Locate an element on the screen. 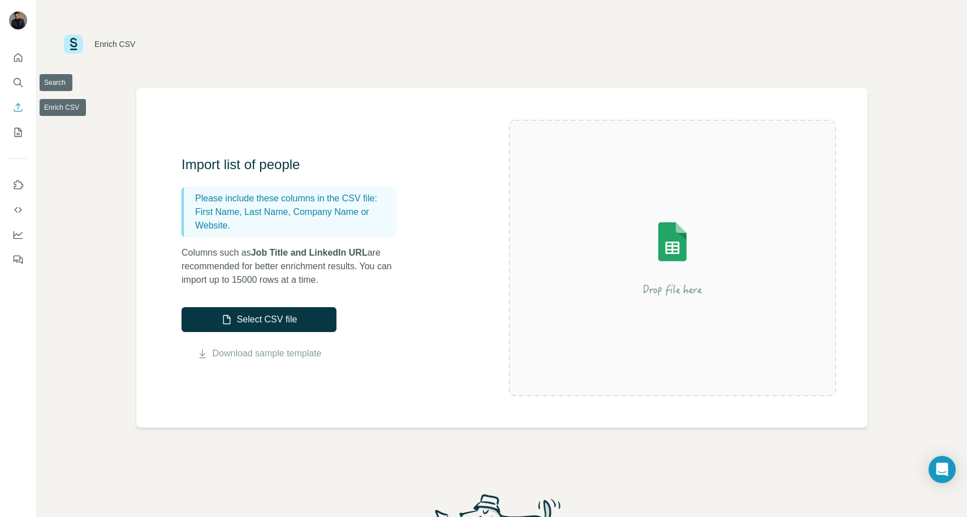 Image resolution: width=967 pixels, height=517 pixels. p: First Name, Last Name, Company Name or Website. is located at coordinates (294, 219).